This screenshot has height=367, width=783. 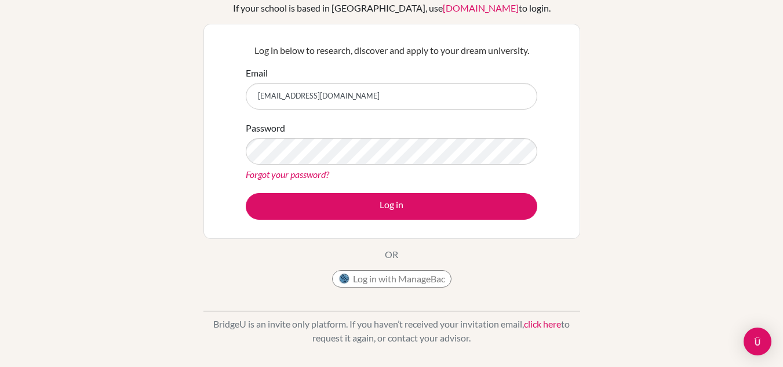 What do you see at coordinates (757, 341) in the screenshot?
I see `div: Open Intercom Messenger` at bounding box center [757, 341].